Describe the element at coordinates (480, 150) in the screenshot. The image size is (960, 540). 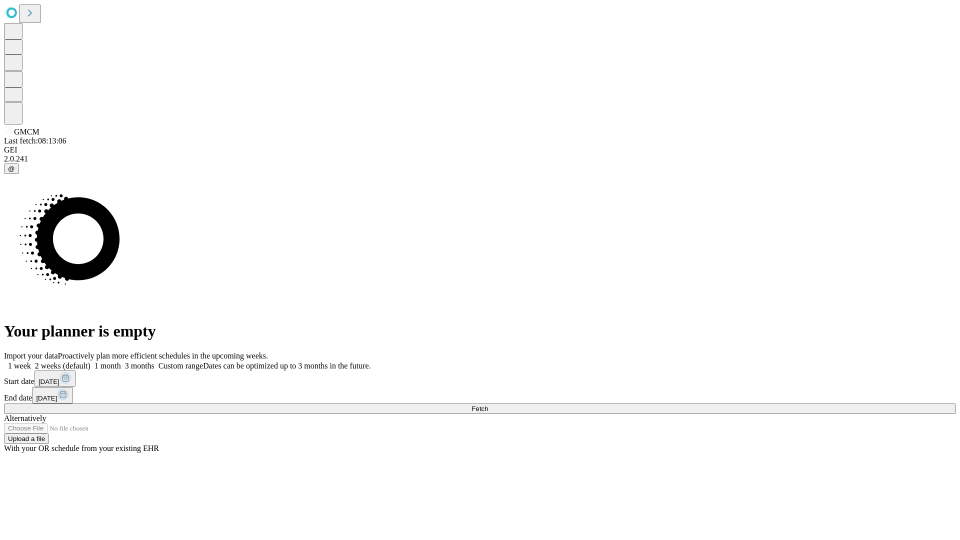
I see `div: GEI` at that location.